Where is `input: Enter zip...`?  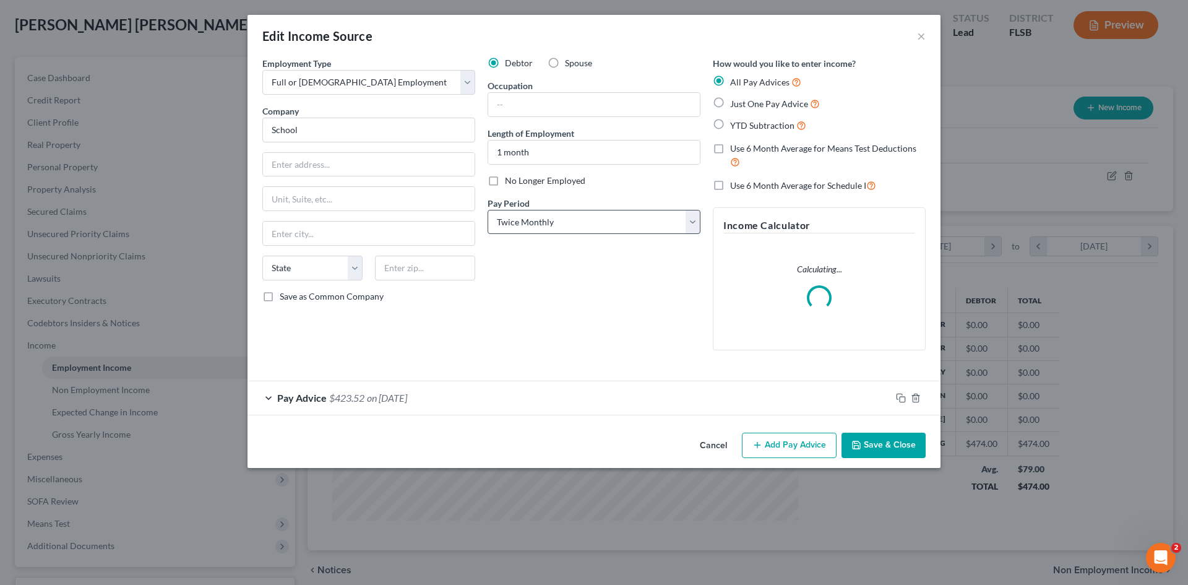
input: Enter zip... is located at coordinates (425, 268).